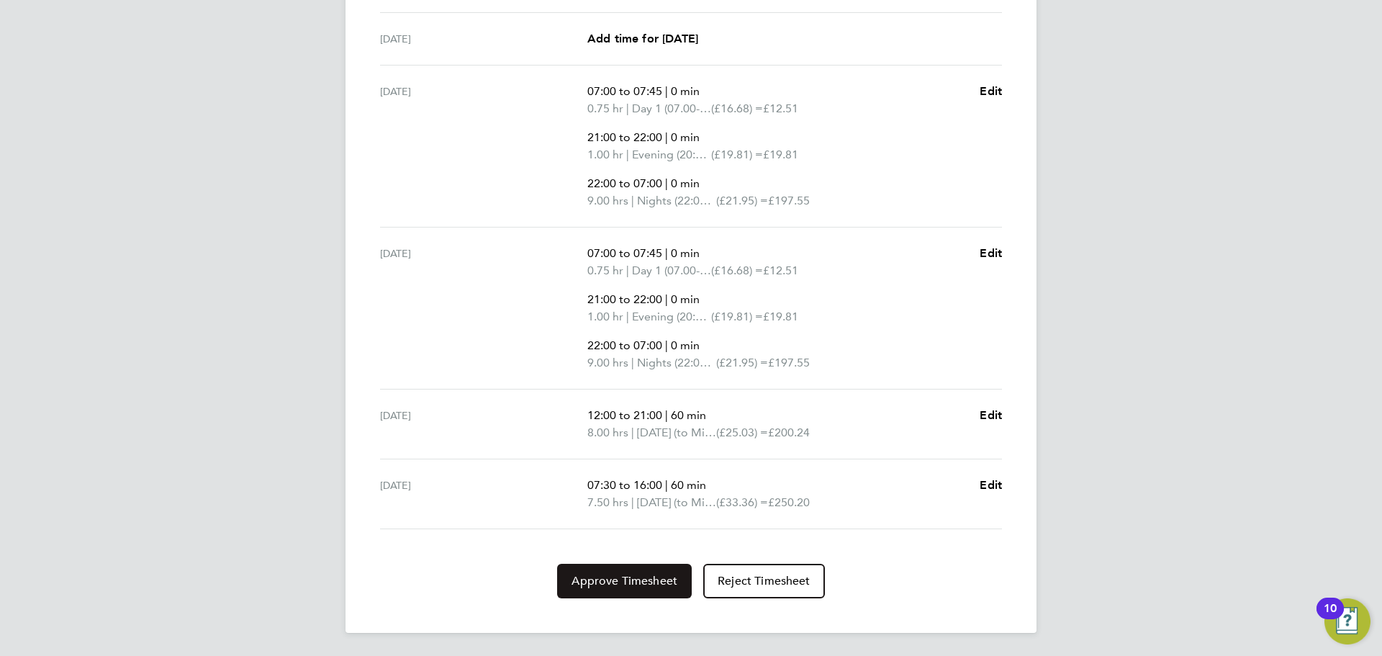 Image resolution: width=1382 pixels, height=656 pixels. I want to click on span: 07:30 to 16:00, so click(625, 485).